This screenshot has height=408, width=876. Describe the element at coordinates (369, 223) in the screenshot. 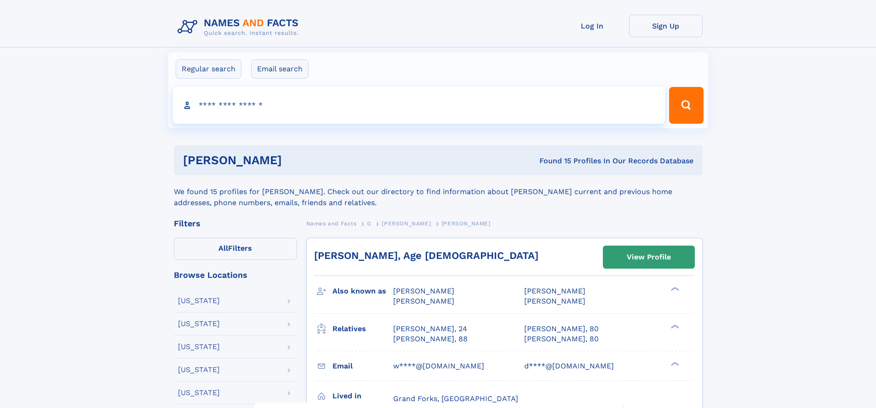

I see `a: G` at that location.